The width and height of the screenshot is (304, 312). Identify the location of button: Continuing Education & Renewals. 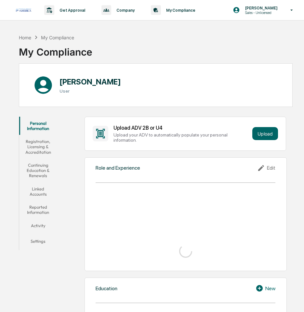
(38, 170).